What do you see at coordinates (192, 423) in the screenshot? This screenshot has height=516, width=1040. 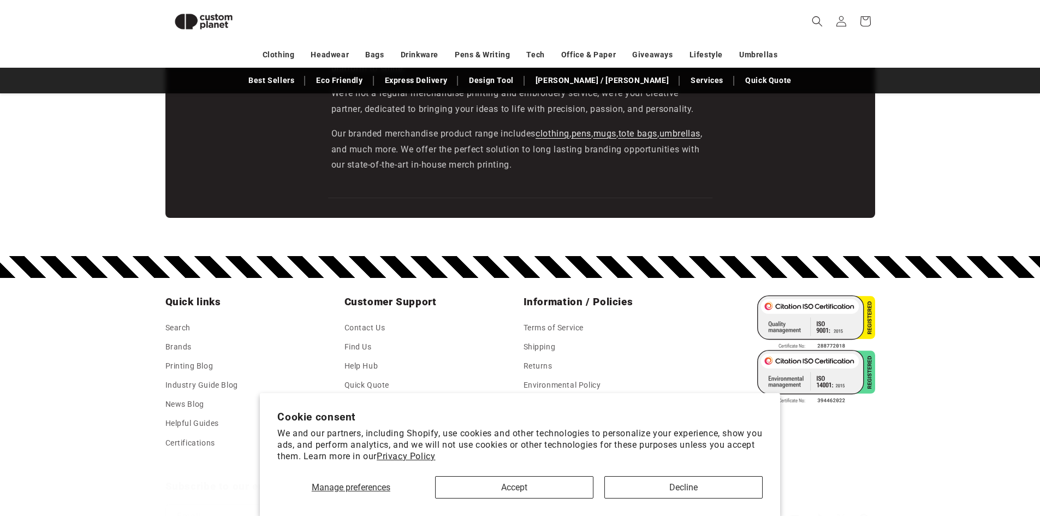 I see `a: Helpful Guides` at bounding box center [192, 423].